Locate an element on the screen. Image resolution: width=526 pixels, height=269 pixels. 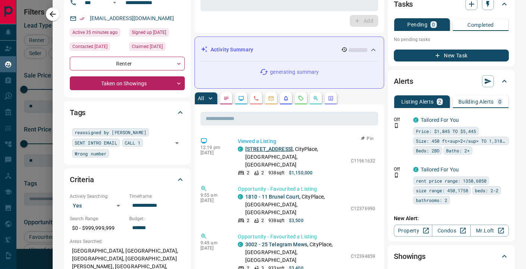
span: Beds: 2BD is located at coordinates (427, 151).